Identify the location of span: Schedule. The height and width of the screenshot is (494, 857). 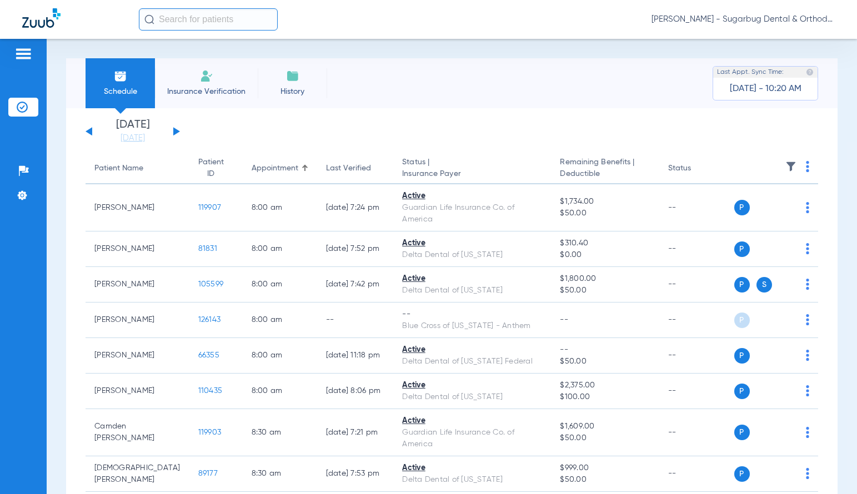
(120, 92).